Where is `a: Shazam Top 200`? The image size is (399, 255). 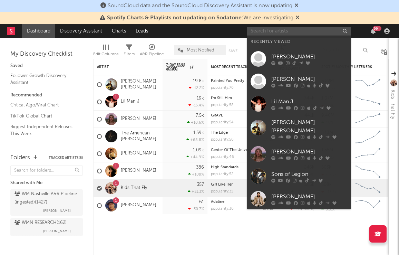
a: Shazam Top 200 is located at coordinates (43, 144).